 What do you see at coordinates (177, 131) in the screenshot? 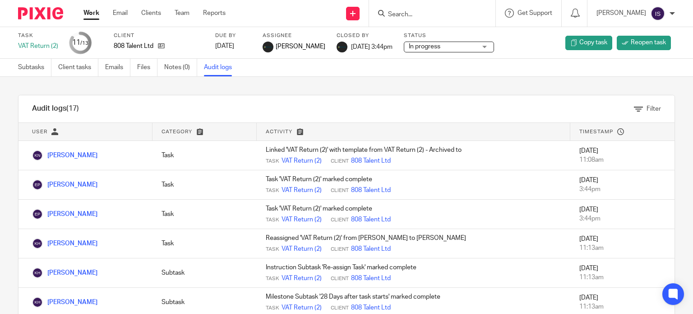
I see `span: Category` at bounding box center [177, 131].